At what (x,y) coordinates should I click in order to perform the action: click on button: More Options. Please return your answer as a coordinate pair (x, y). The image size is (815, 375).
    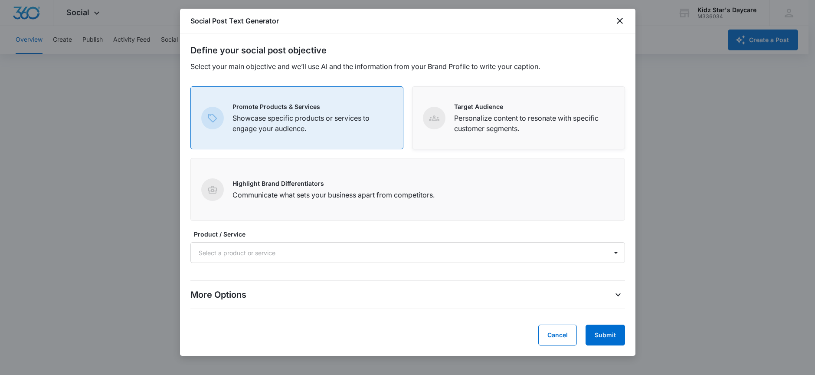
    Looking at the image, I should click on (618, 294).